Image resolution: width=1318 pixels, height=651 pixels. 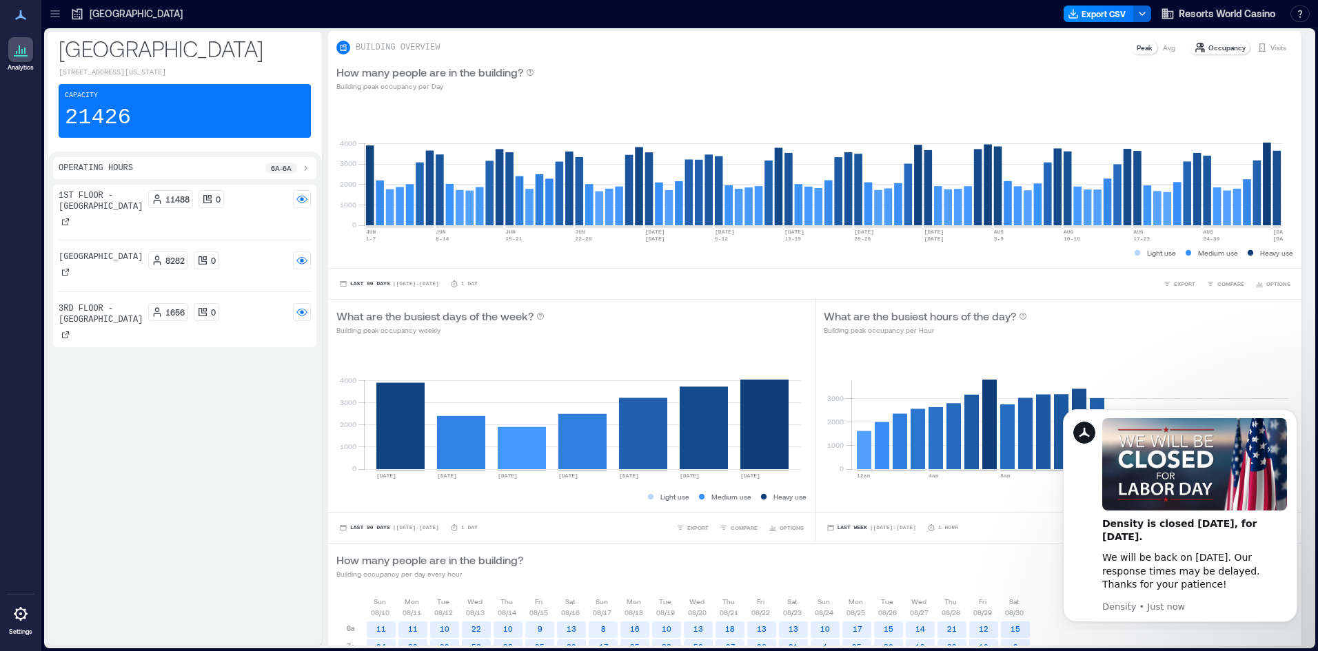 What do you see at coordinates (952, 646) in the screenshot?
I see `text: 39` at bounding box center [952, 646].